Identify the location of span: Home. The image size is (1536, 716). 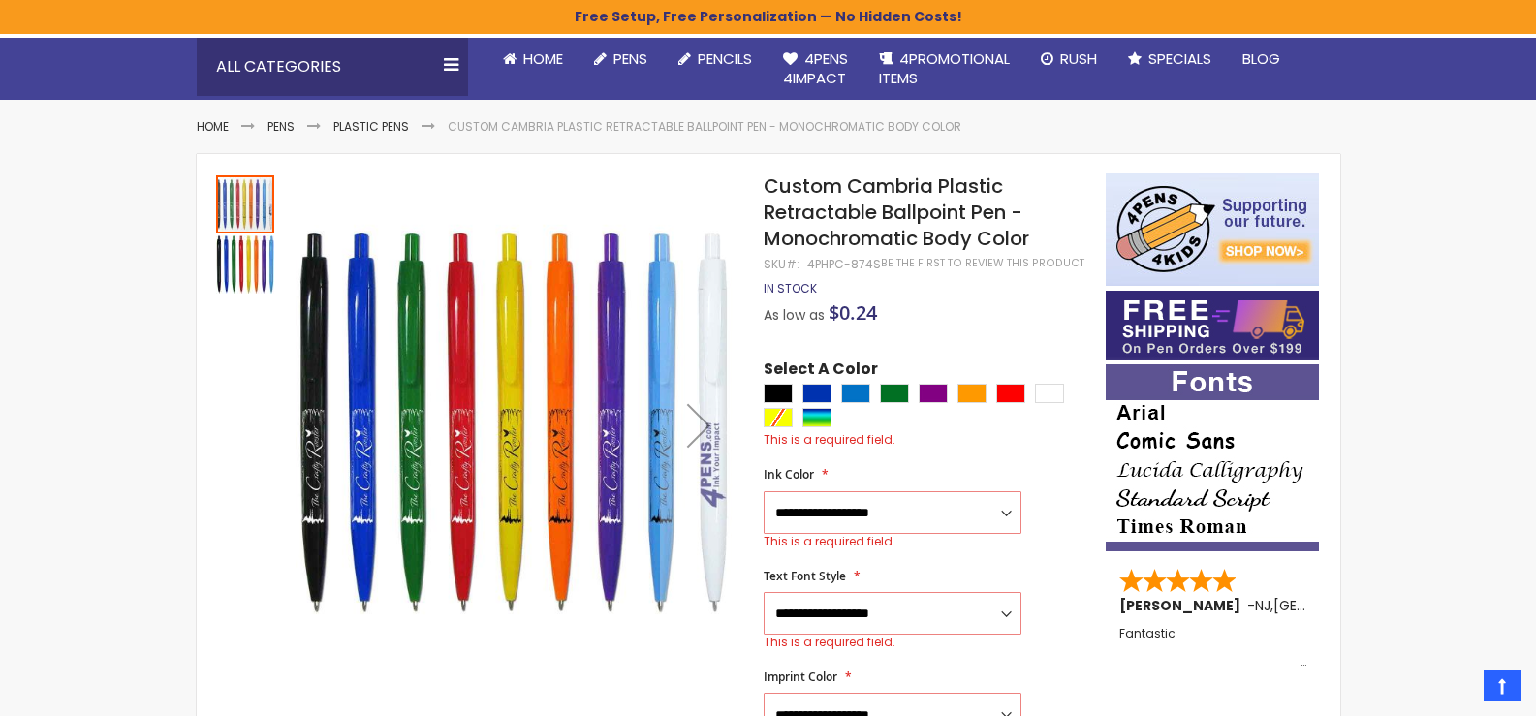
(543, 58).